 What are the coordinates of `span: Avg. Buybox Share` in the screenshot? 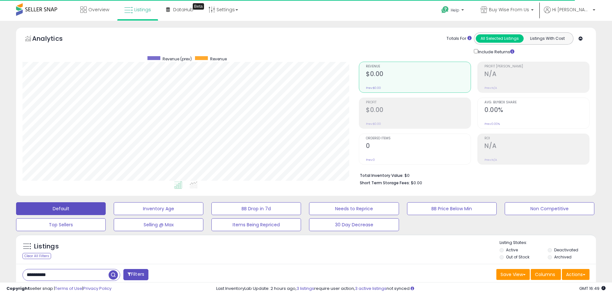 It's located at (537, 103).